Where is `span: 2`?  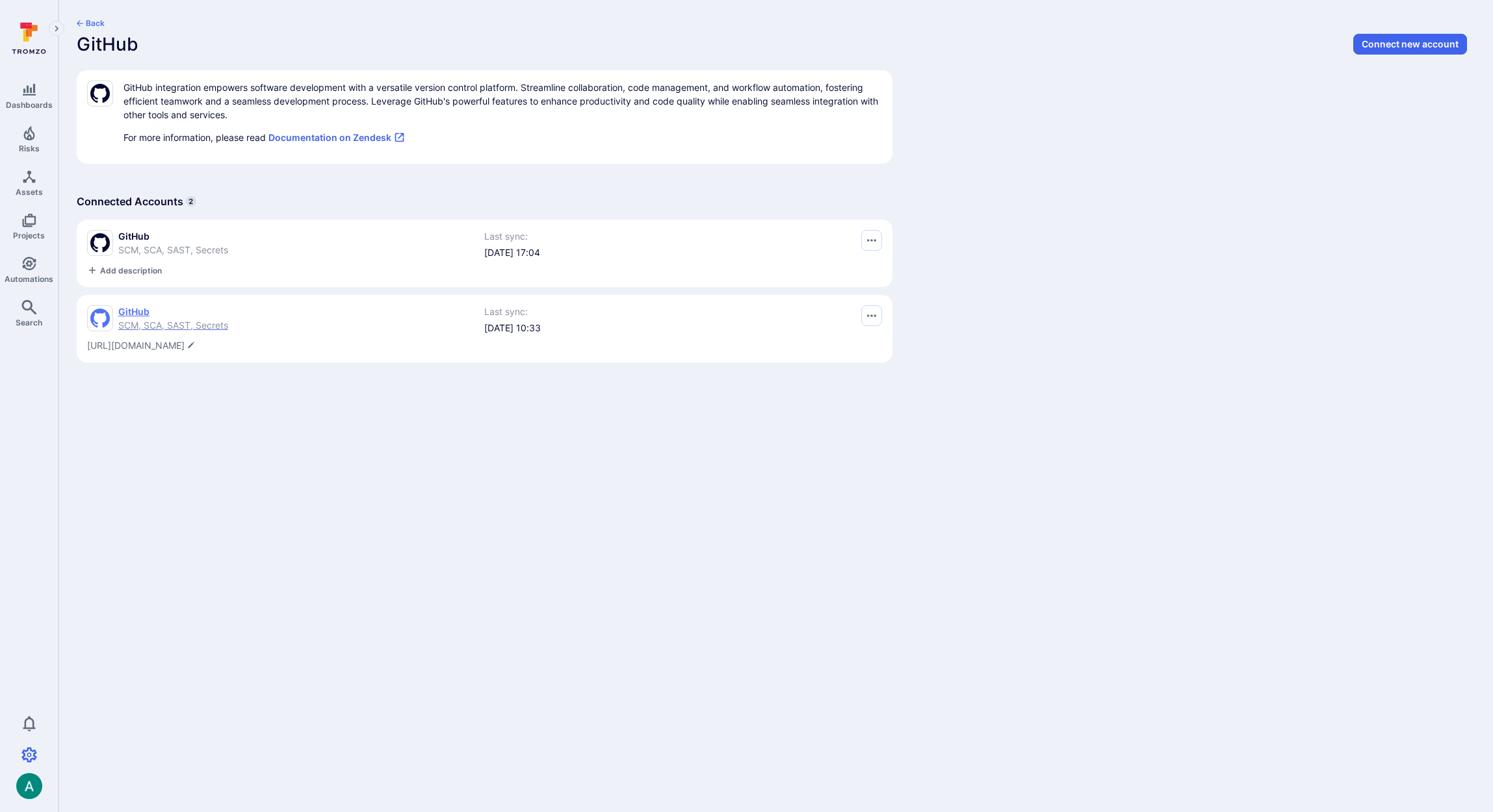
span: 2 is located at coordinates (191, 202).